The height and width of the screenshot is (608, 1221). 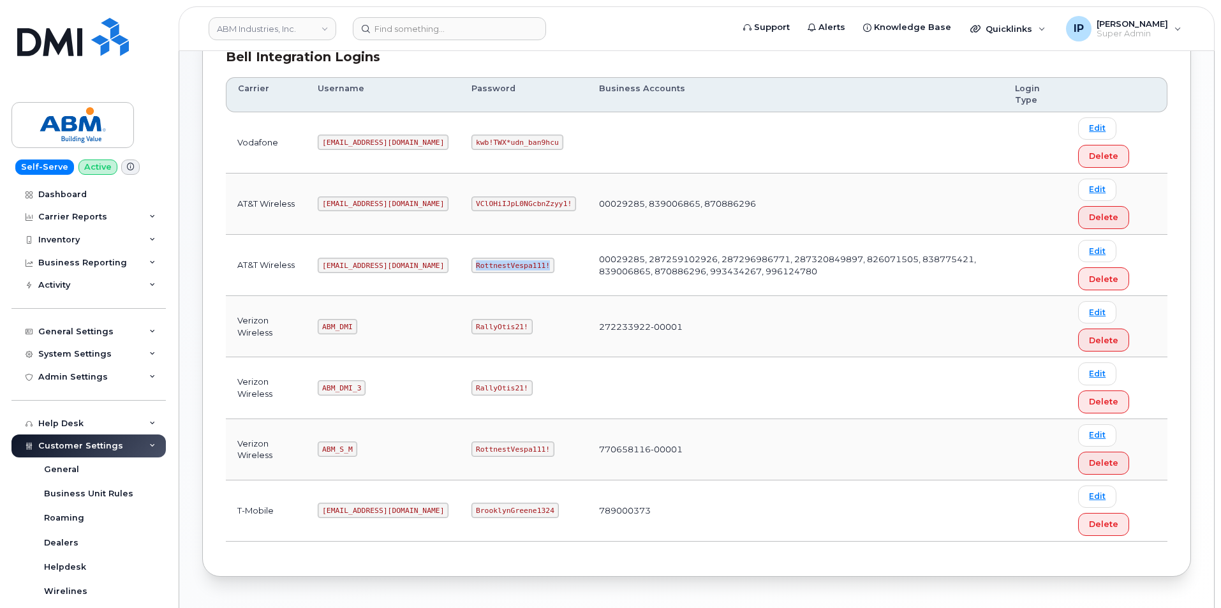 What do you see at coordinates (1079, 29) in the screenshot?
I see `span: IP` at bounding box center [1079, 29].